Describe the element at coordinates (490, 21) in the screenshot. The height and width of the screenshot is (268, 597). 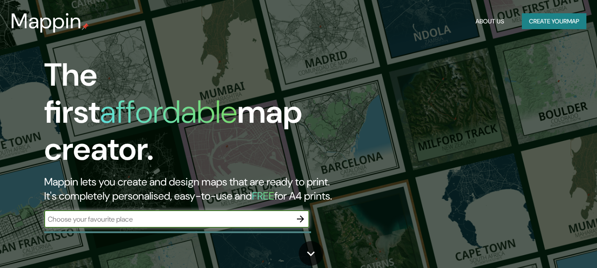
I see `button: About Us` at that location.